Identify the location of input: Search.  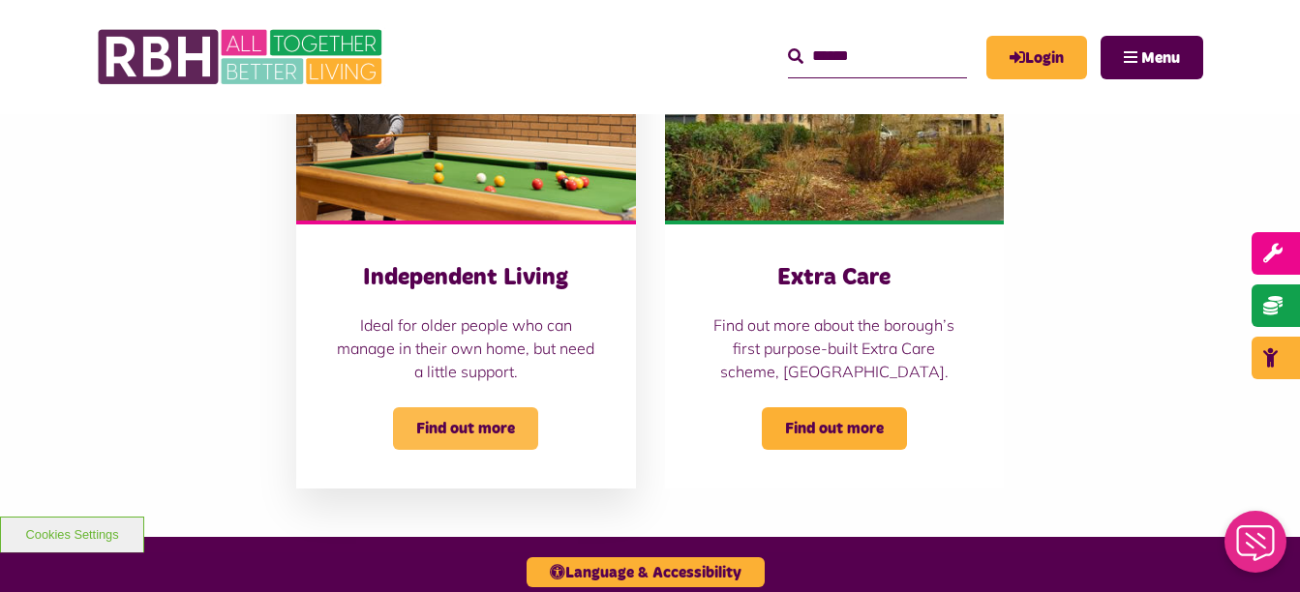
(877, 56).